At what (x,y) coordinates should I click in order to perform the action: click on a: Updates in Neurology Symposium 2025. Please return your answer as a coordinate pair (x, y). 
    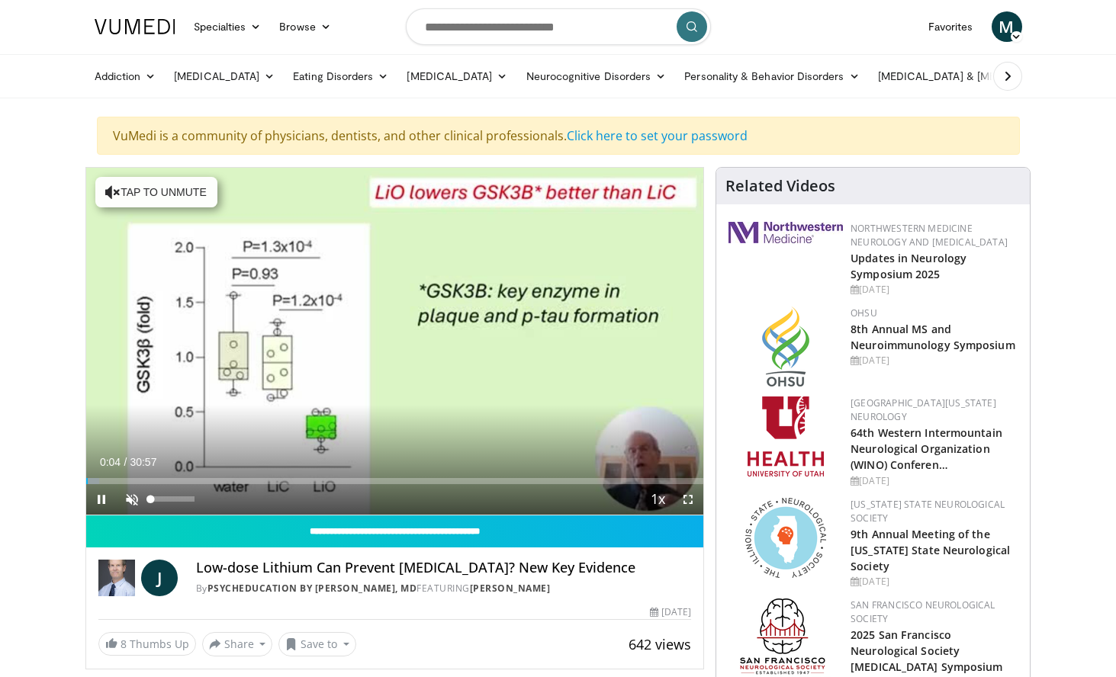
    Looking at the image, I should click on (908, 266).